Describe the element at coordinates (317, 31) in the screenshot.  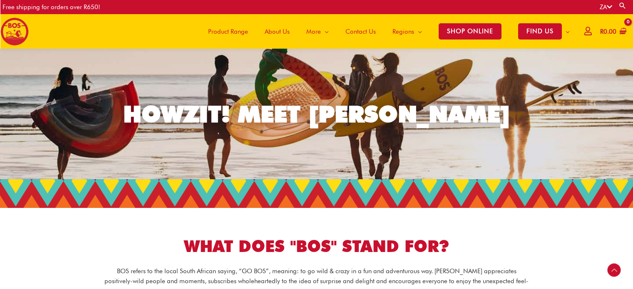
I see `a: More` at that location.